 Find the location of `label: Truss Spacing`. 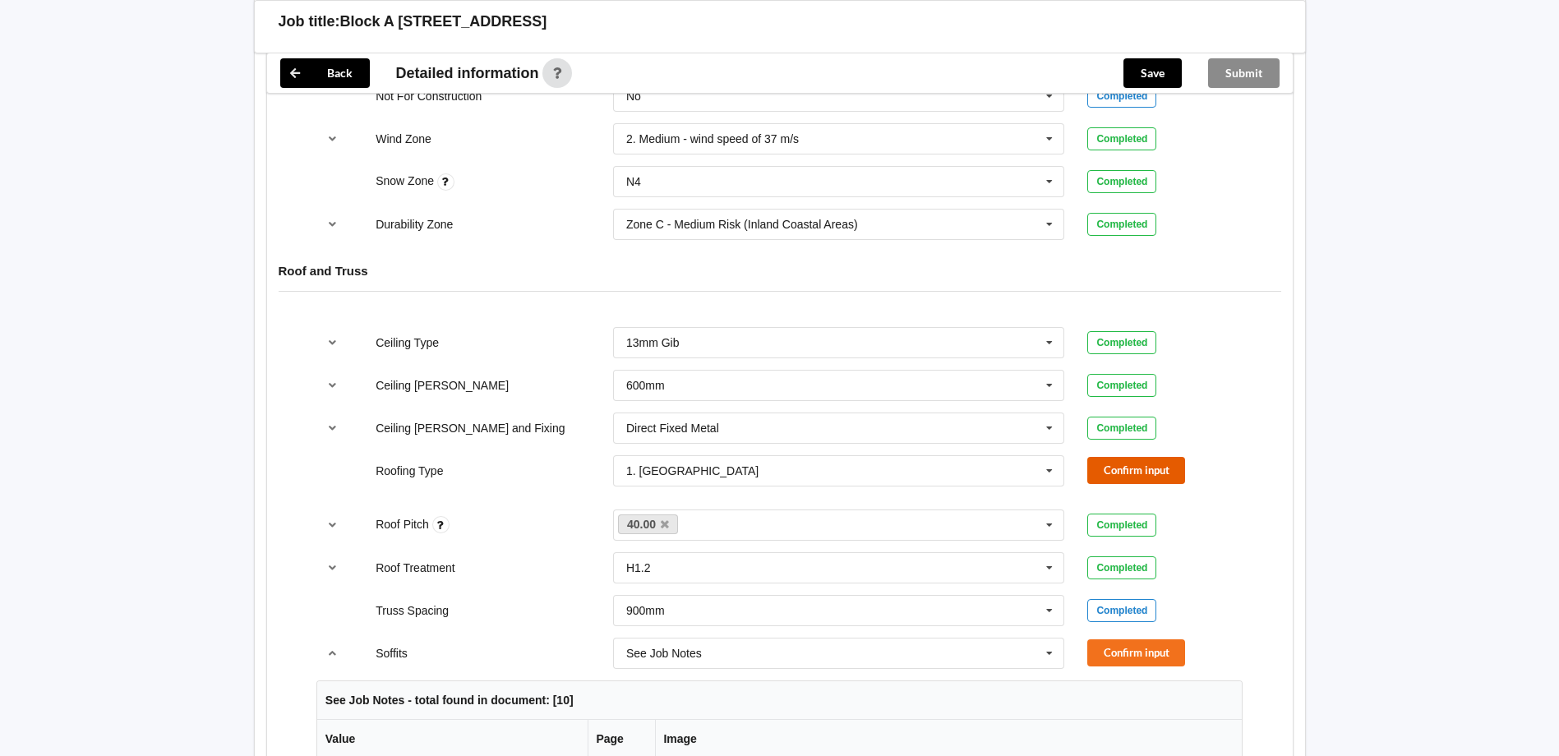

label: Truss Spacing is located at coordinates (412, 611).